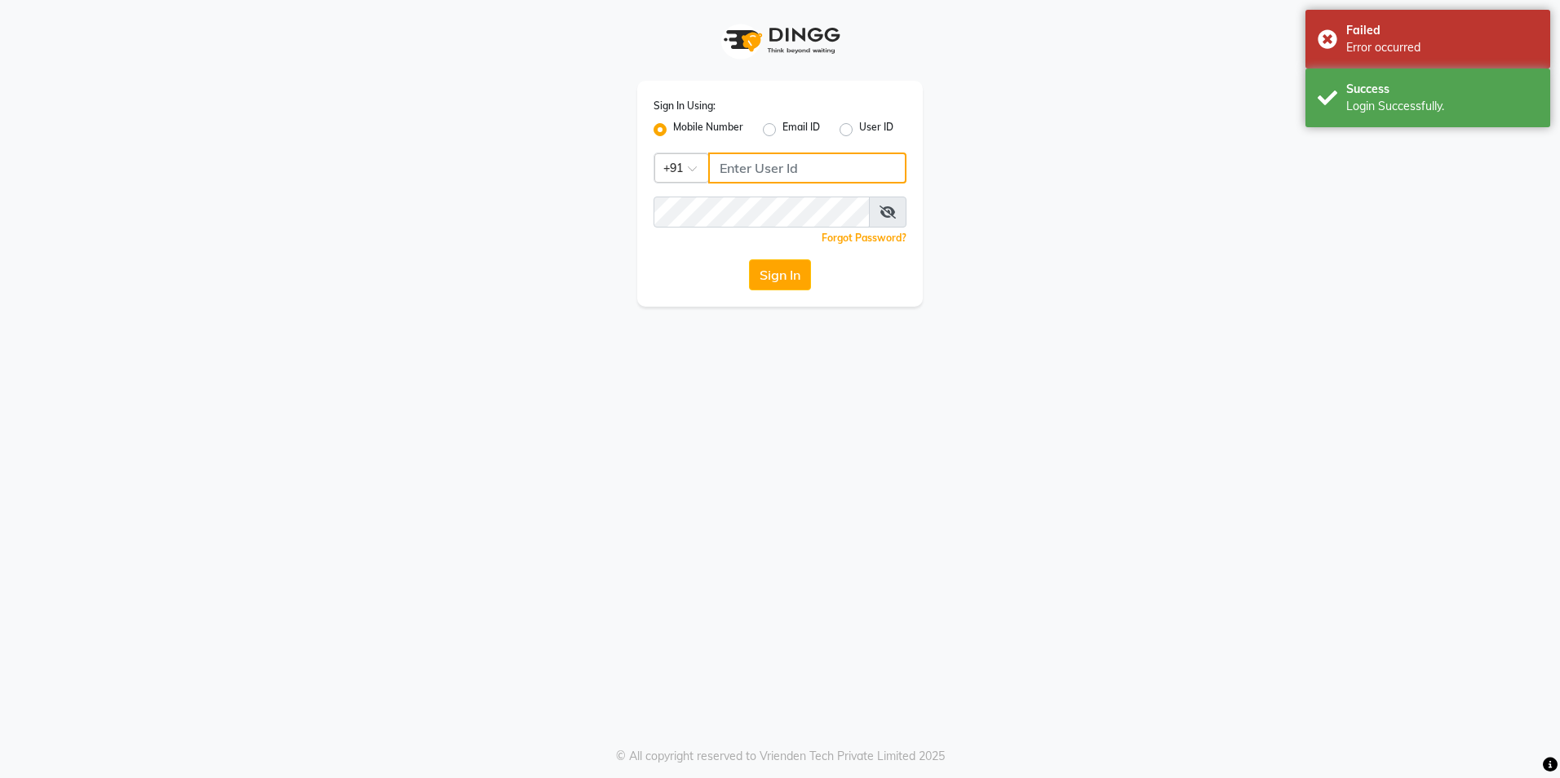 This screenshot has height=778, width=1560. I want to click on div: Success, so click(1442, 89).